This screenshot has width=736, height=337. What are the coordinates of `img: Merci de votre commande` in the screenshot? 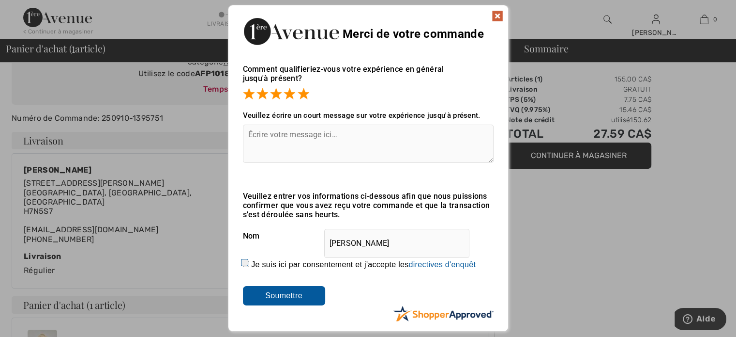 It's located at (292, 31).